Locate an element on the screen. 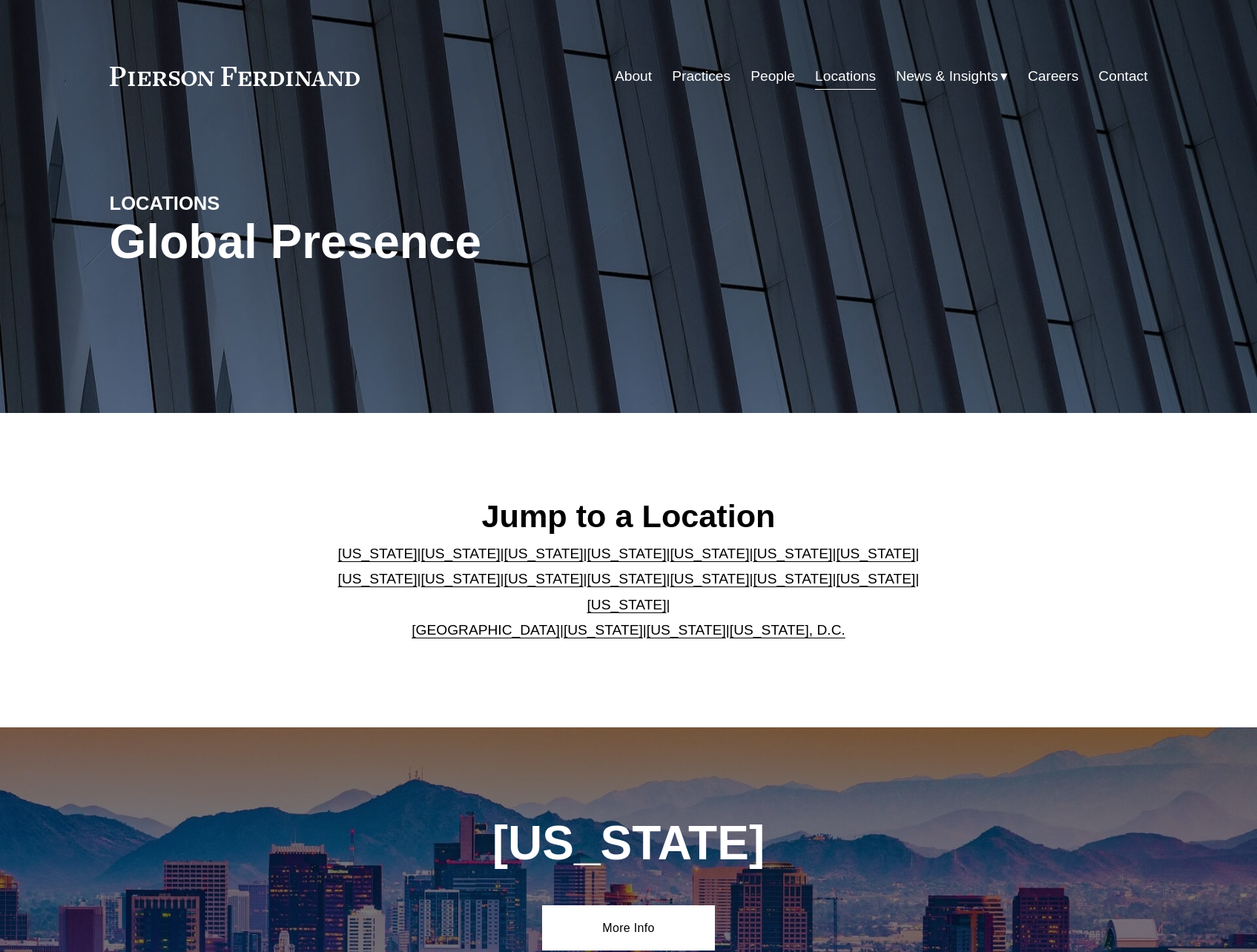 This screenshot has height=952, width=1257. a: Locations is located at coordinates (845, 76).